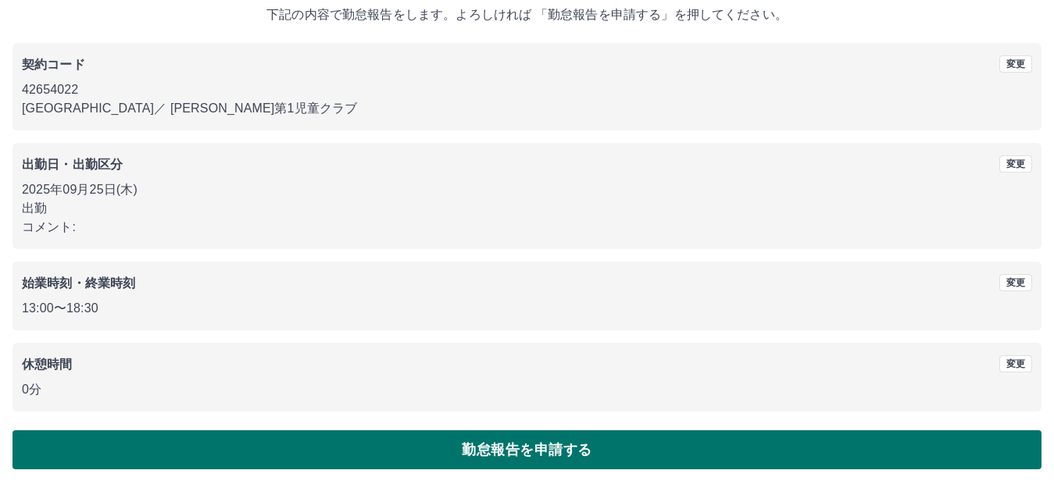 This screenshot has width=1054, height=488. What do you see at coordinates (526, 450) in the screenshot?
I see `button: 勤怠報告を申請する` at bounding box center [526, 450].